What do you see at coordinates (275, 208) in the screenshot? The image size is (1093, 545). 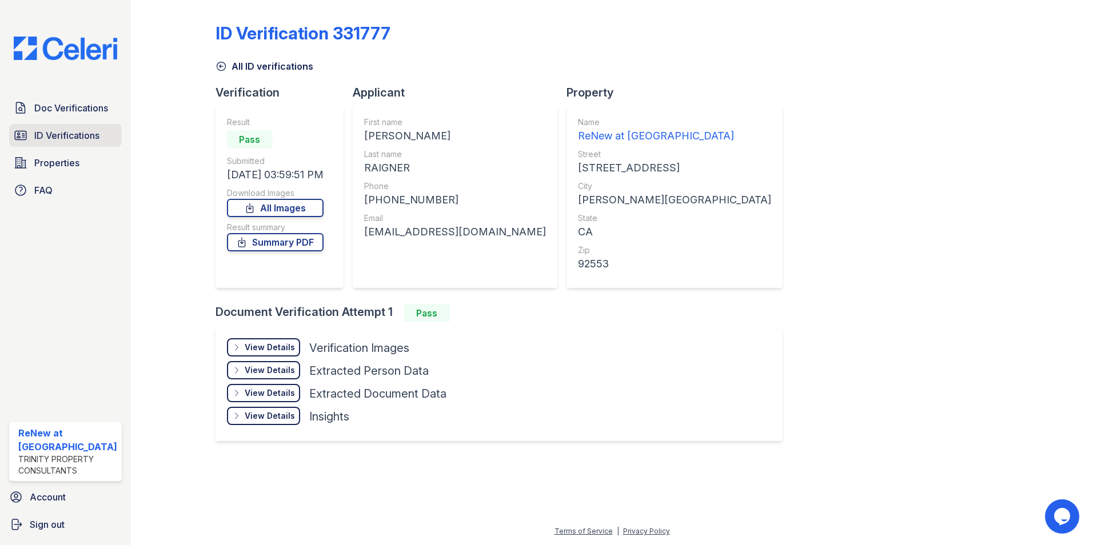 I see `a: All Images` at bounding box center [275, 208].